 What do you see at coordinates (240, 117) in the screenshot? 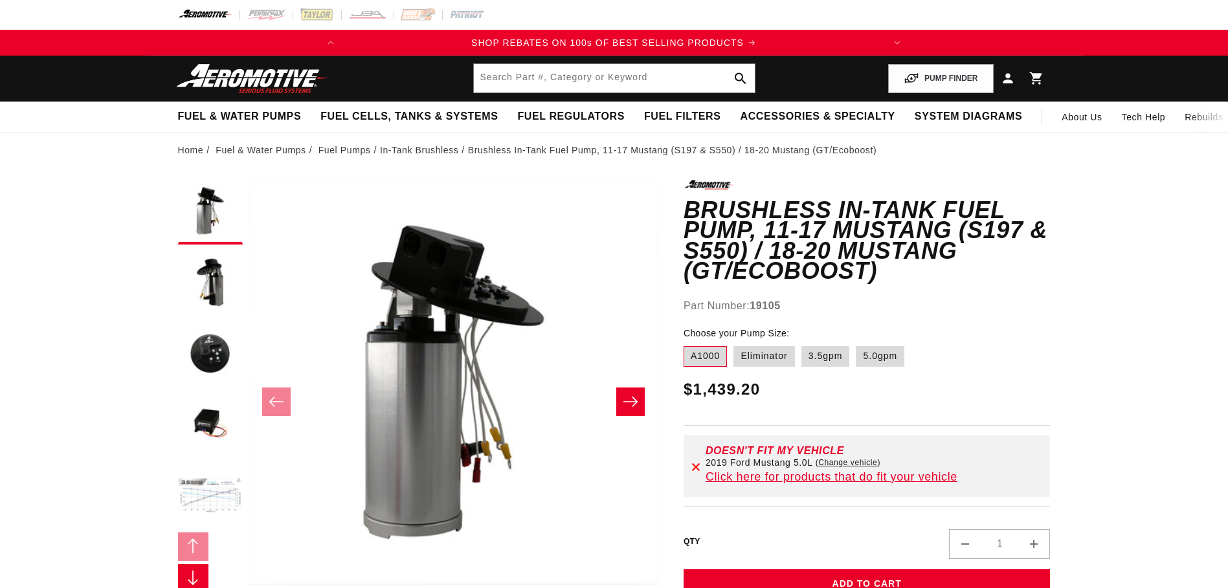
I see `summary: Fuel & Water Pumps` at bounding box center [240, 117].